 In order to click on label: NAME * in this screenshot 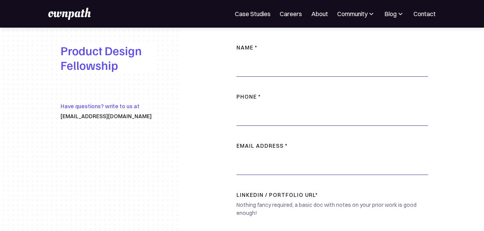, I will do `click(332, 48)`.